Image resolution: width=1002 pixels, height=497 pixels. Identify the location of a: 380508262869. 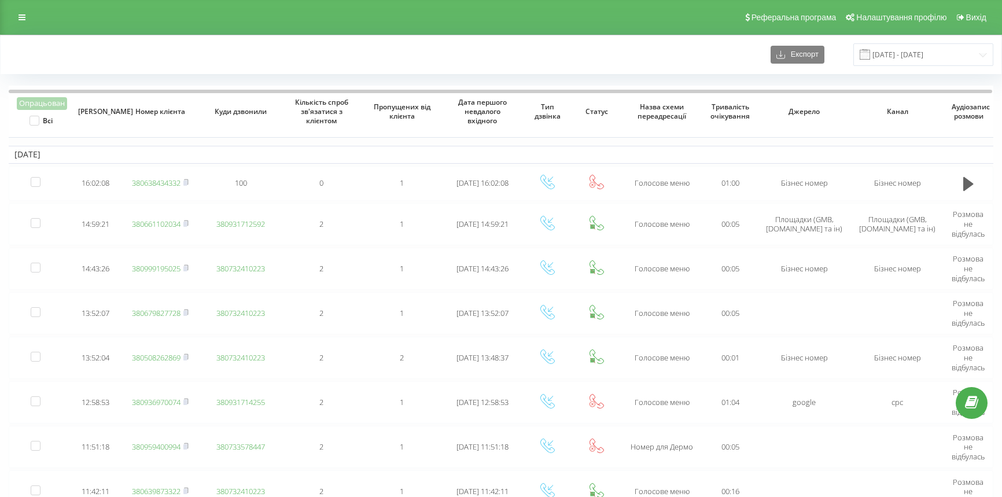
(156, 358).